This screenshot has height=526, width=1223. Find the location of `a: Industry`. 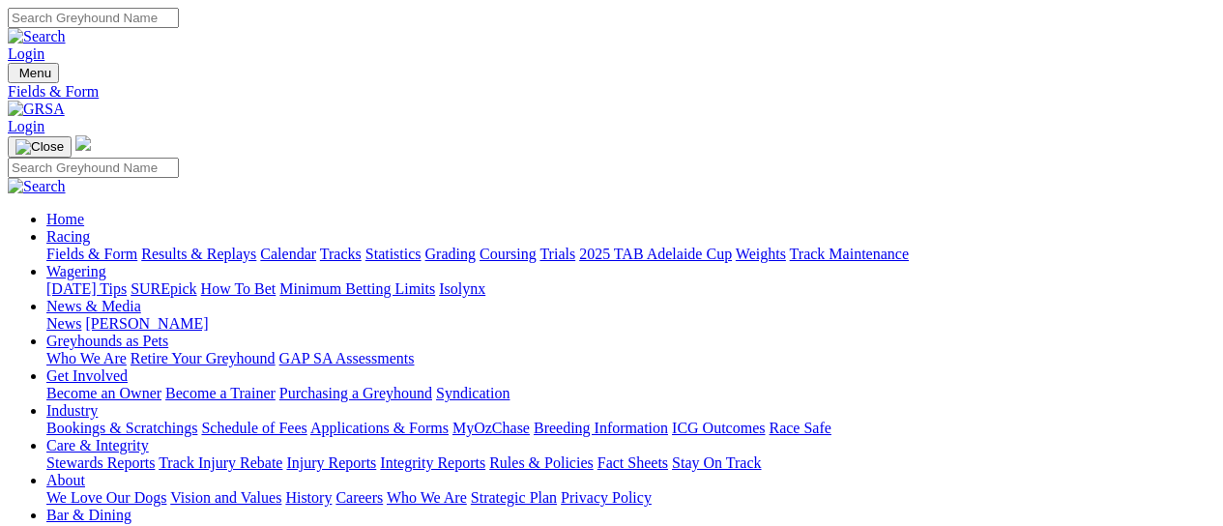

a: Industry is located at coordinates (72, 410).